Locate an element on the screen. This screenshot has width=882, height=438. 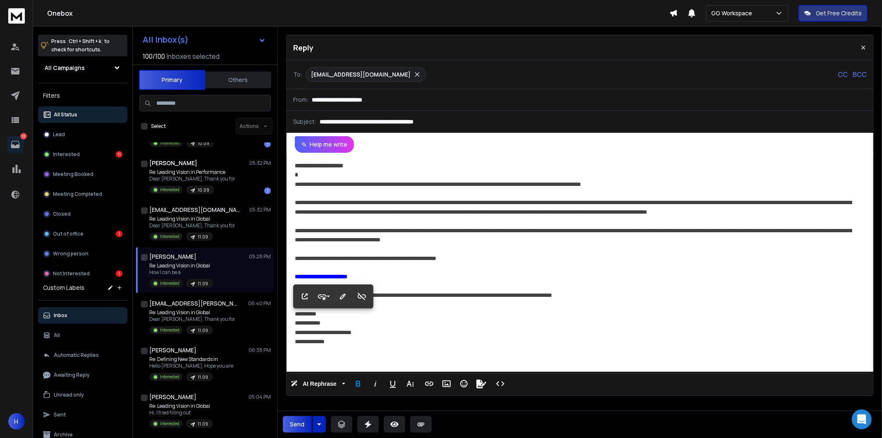
button: Meeting Completed is located at coordinates (83, 194).